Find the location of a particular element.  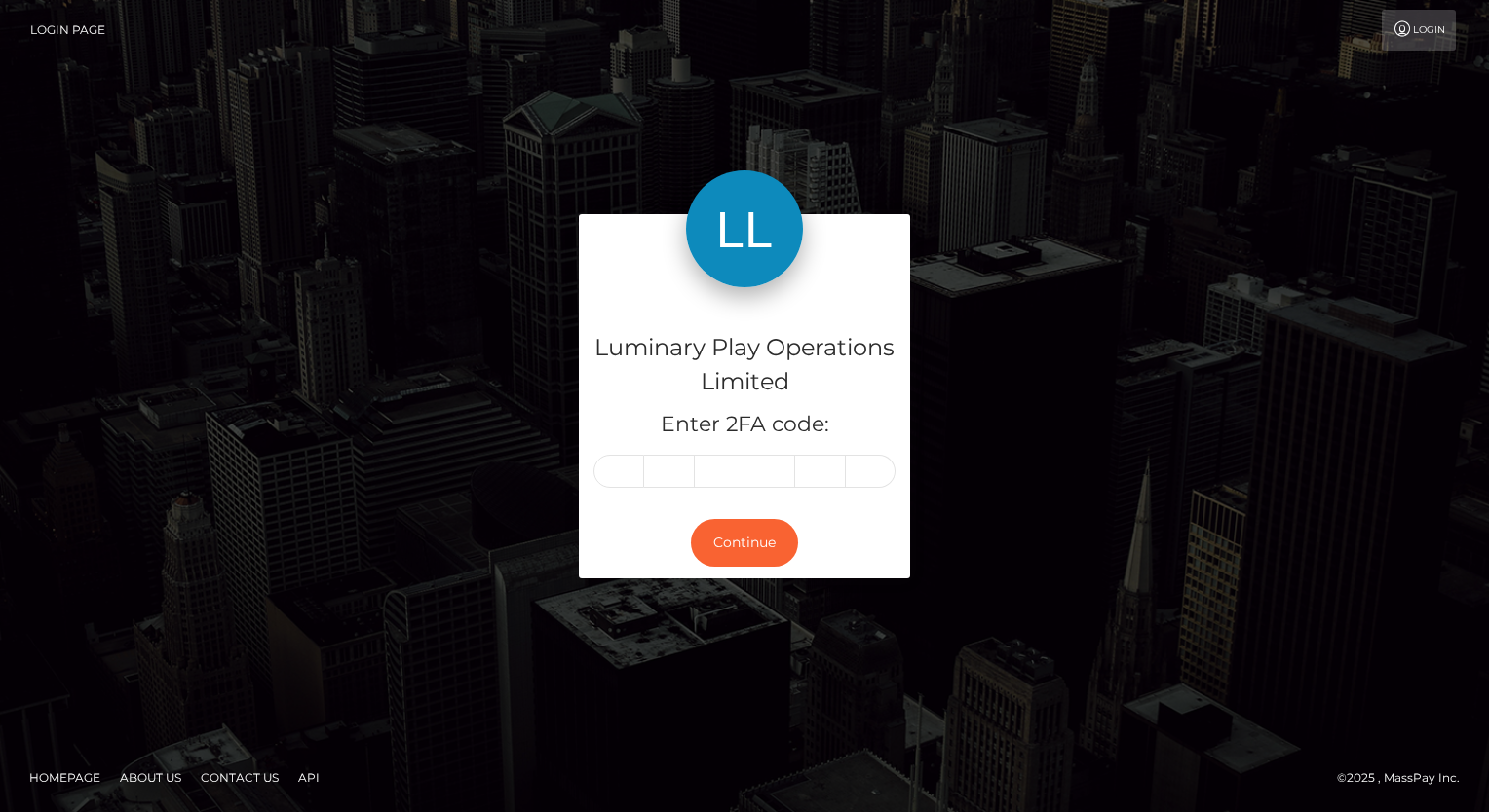

button: Continue is located at coordinates (744, 542).